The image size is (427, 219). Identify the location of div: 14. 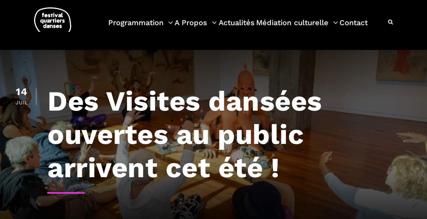
(21, 92).